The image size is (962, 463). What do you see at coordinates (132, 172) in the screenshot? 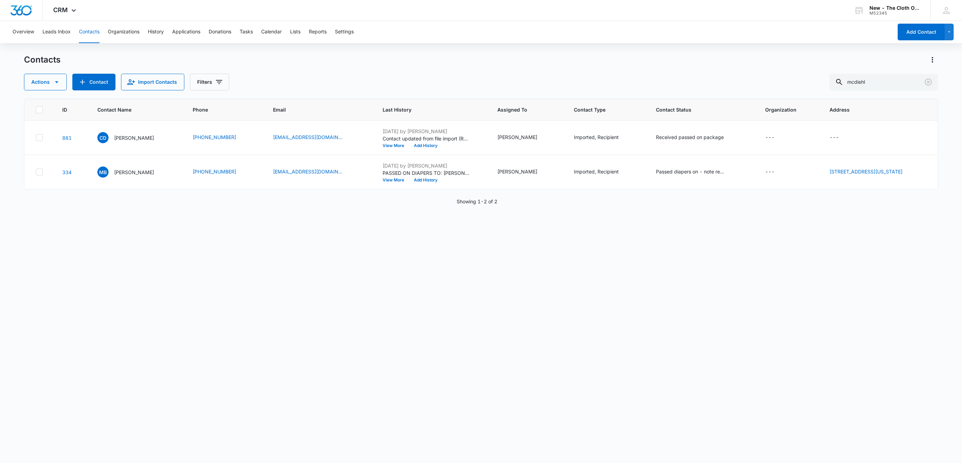
I see `div: Contact Name - Michaela Bailey - Select to Edit Field` at bounding box center [132, 172].